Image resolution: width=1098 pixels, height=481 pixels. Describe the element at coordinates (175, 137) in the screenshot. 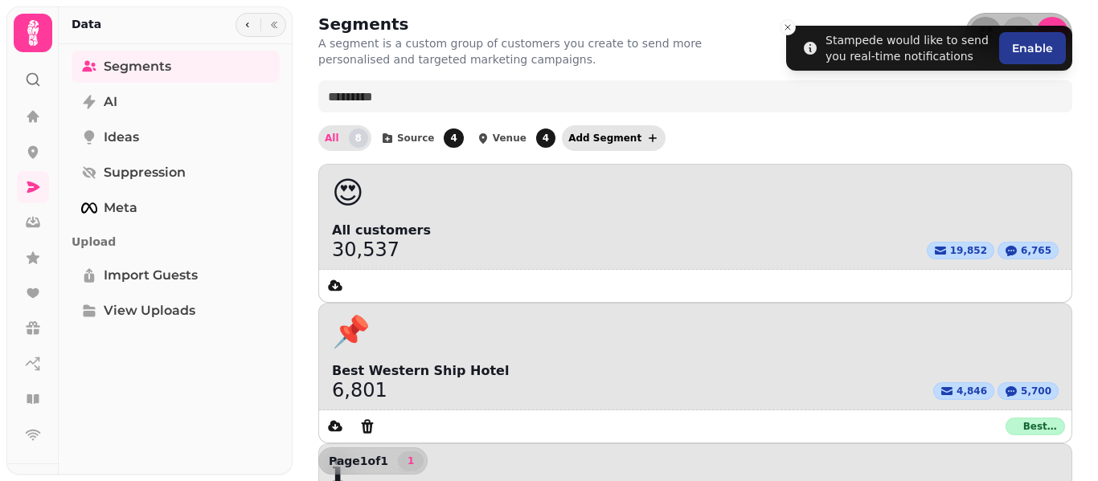

I see `a: Ideas` at that location.